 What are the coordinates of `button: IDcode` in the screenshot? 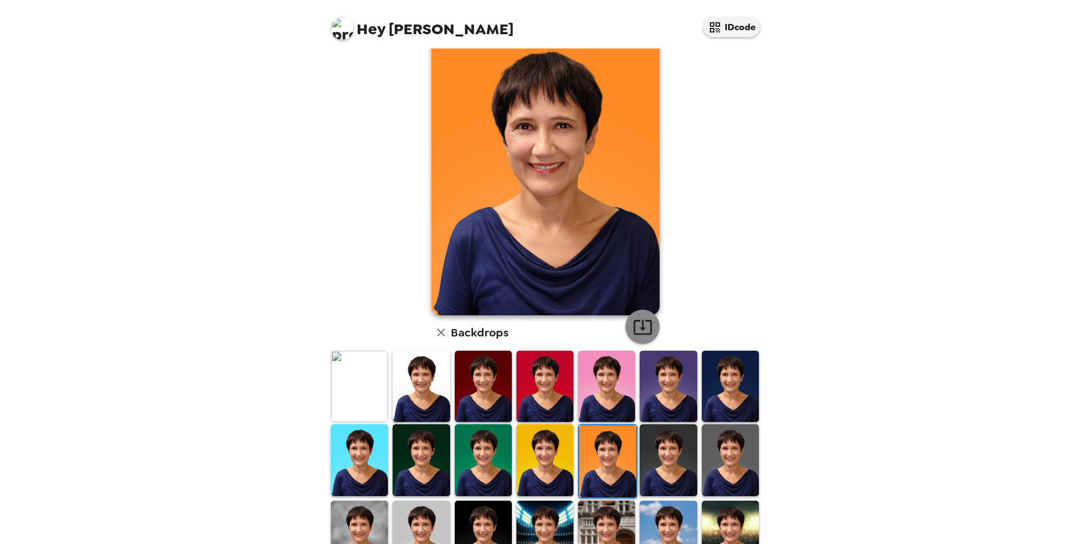 It's located at (731, 27).